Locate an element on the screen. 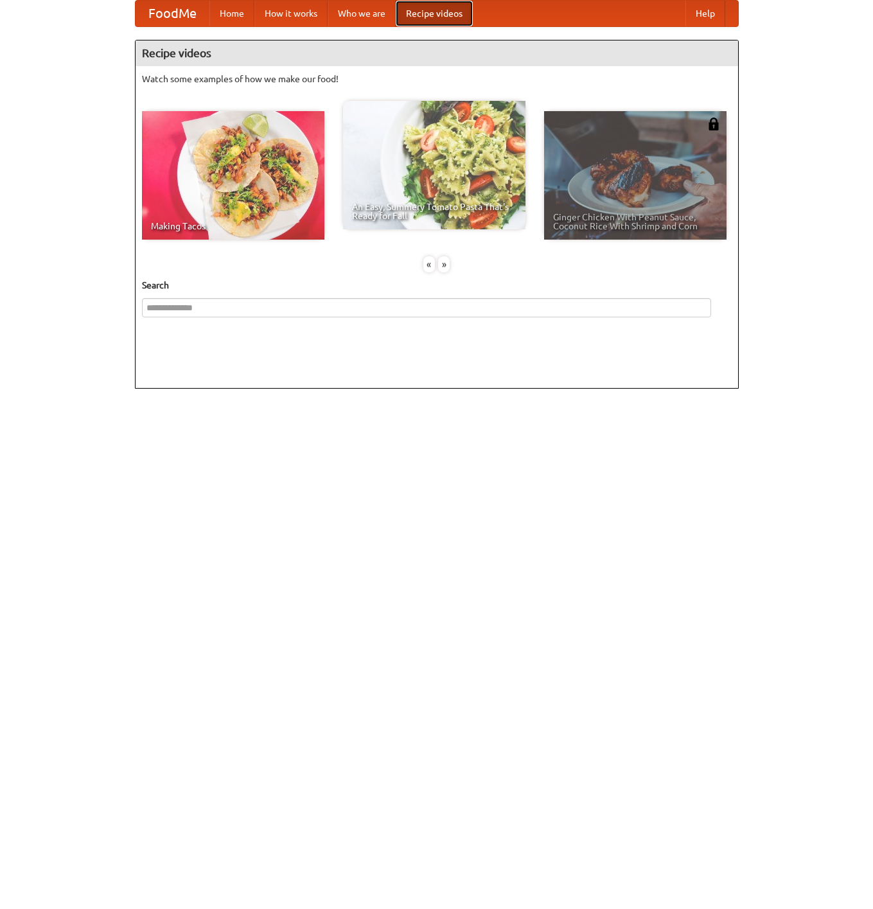 This screenshot has width=873, height=909. a: Making Tacos is located at coordinates (233, 175).